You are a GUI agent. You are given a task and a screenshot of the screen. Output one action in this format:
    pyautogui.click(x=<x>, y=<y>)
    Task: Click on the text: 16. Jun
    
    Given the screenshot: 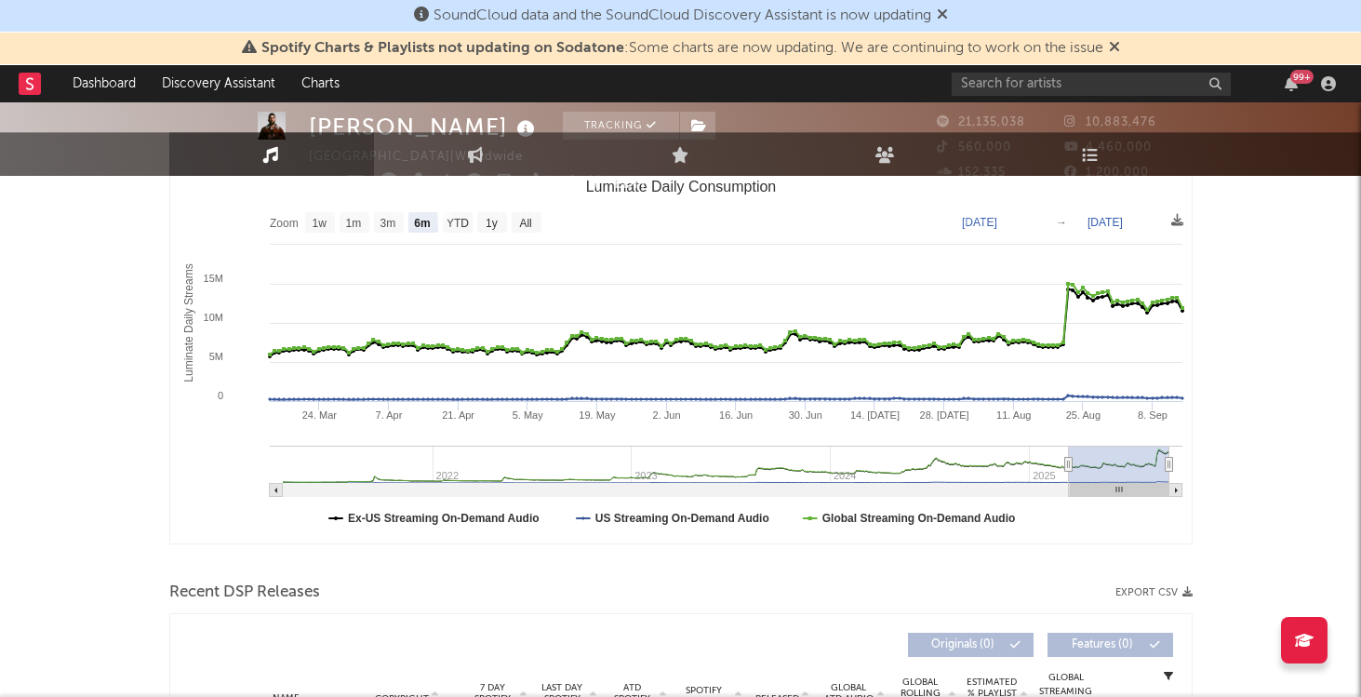 What is the action you would take?
    pyautogui.click(x=736, y=415)
    